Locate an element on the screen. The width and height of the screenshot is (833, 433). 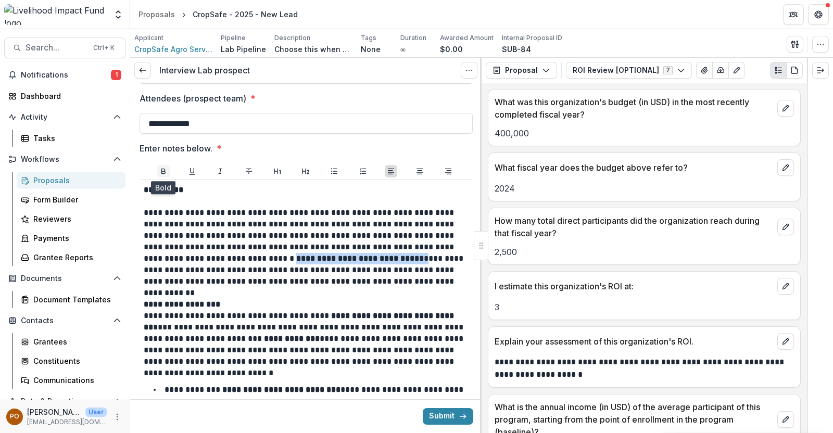
button: Edit as form is located at coordinates (736, 70).